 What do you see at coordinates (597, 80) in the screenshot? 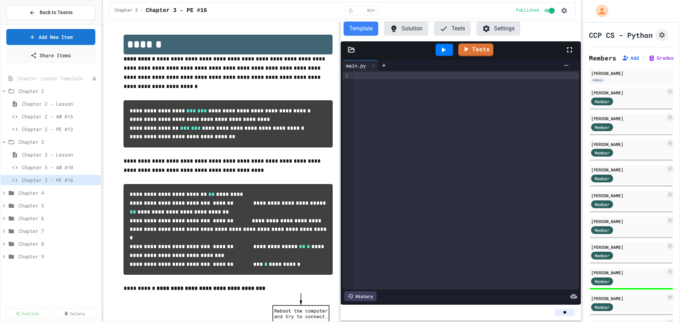
I see `div: Admin` at bounding box center [597, 80].